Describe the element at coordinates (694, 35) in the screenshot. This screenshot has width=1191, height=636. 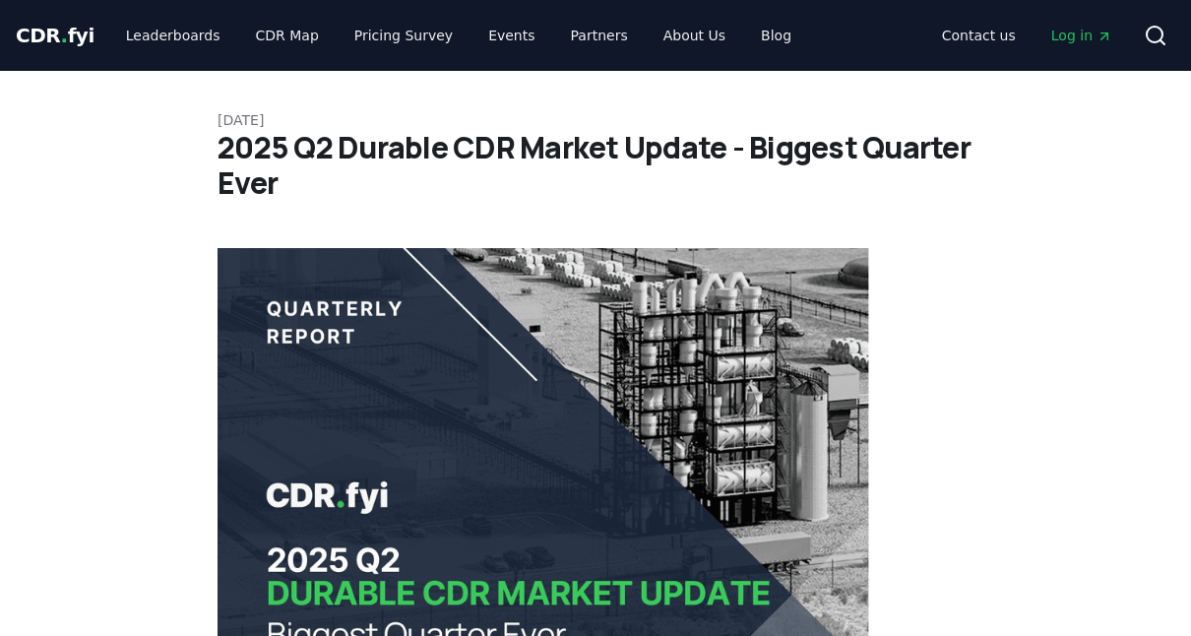
I see `a: About Us` at that location.